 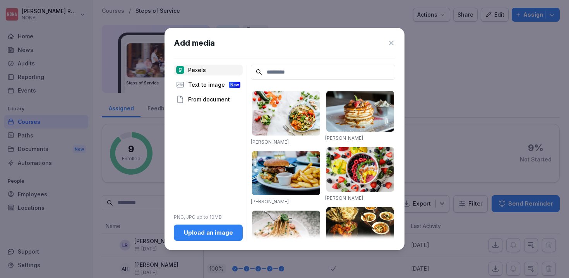 What do you see at coordinates (286, 173) in the screenshot?
I see `img: pexels-photo-70497.jpeg` at bounding box center [286, 173].